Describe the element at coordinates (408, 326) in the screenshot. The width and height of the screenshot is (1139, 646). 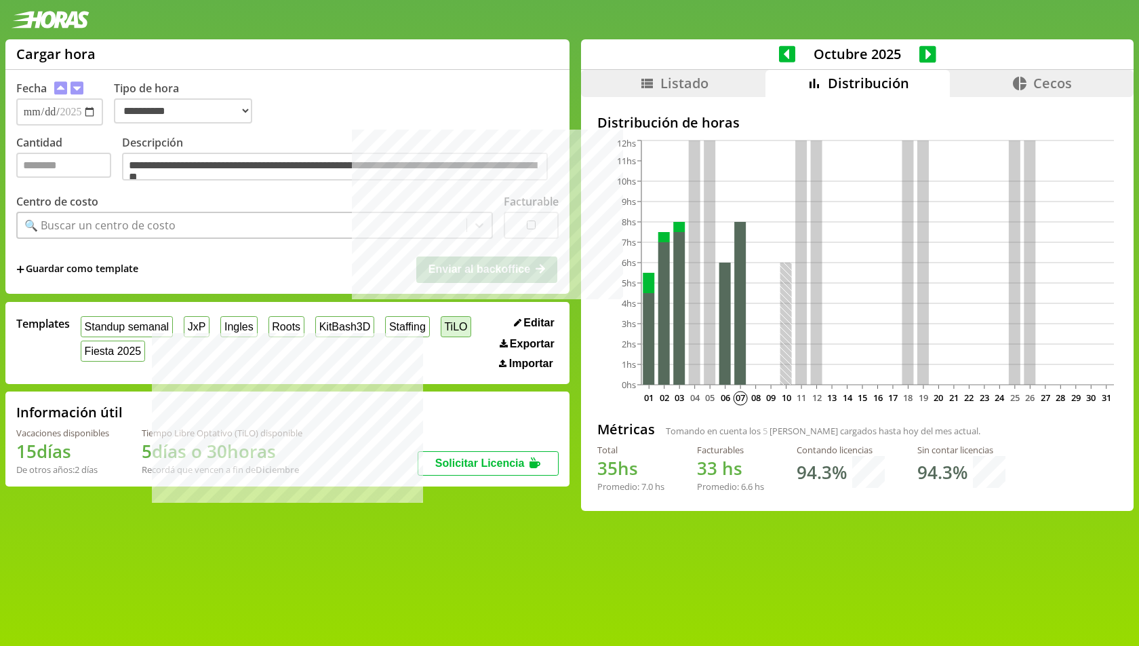
I see `button: Staffing` at that location.